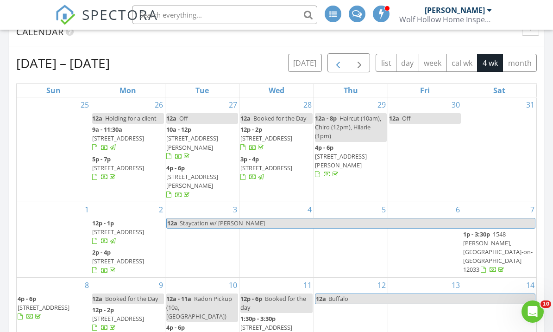 The image size is (553, 332). Describe the element at coordinates (456, 285) in the screenshot. I see `a: Go to September 13, 2024` at that location.